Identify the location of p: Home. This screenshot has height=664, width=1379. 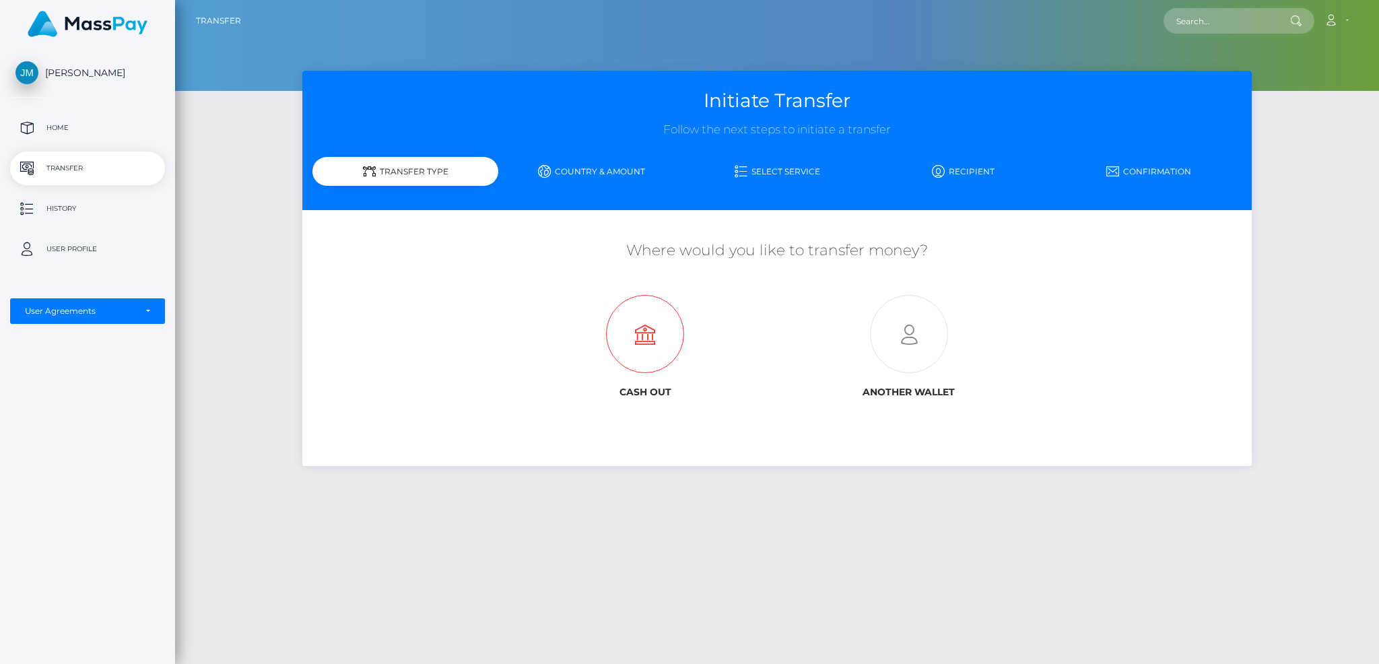
(88, 128).